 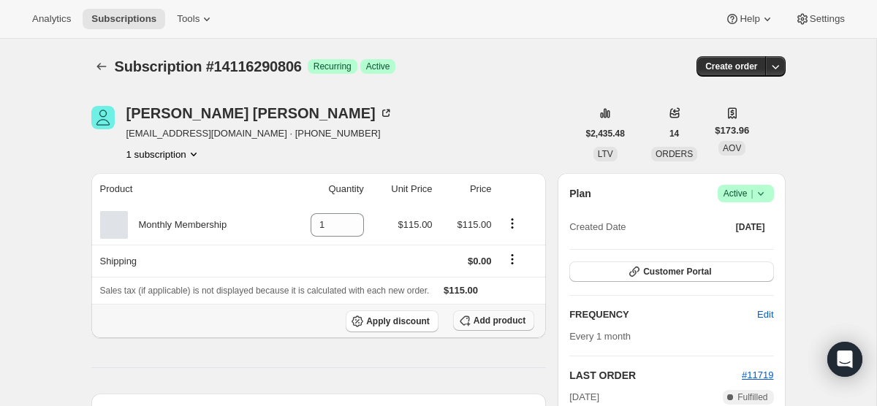 What do you see at coordinates (757, 375) in the screenshot?
I see `a: #11719` at bounding box center [757, 375].